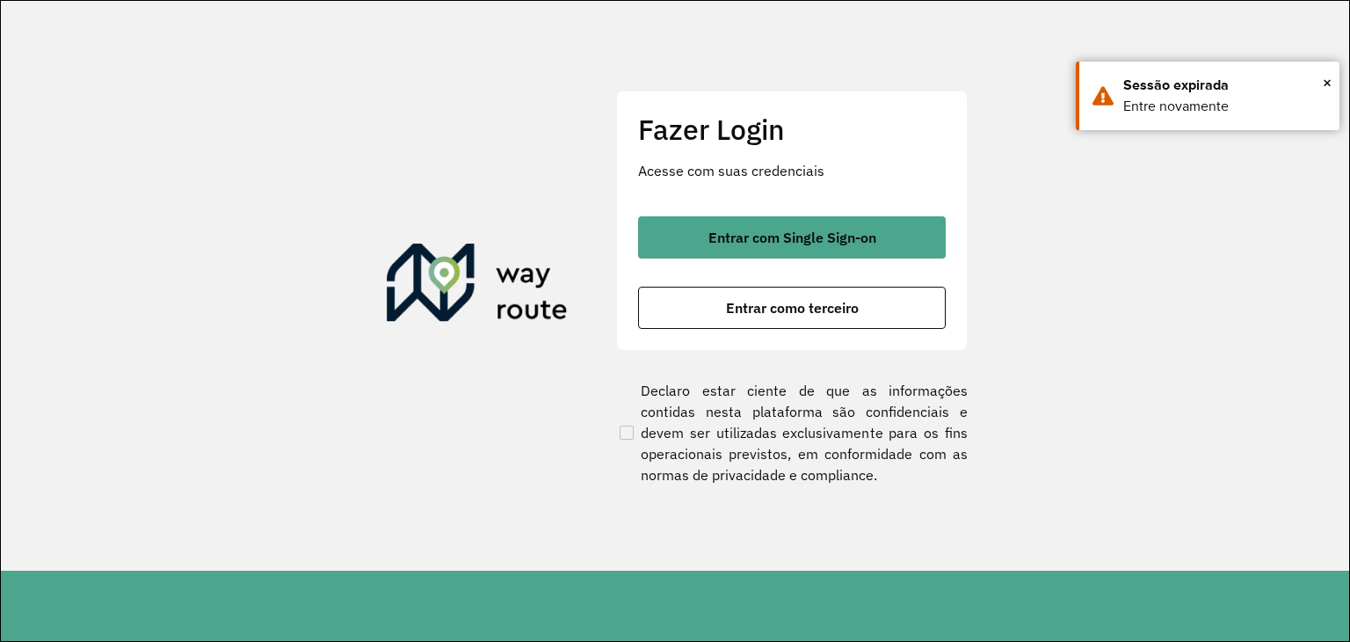  What do you see at coordinates (477, 286) in the screenshot?
I see `img: Roteirizador AmbevTech` at bounding box center [477, 286].